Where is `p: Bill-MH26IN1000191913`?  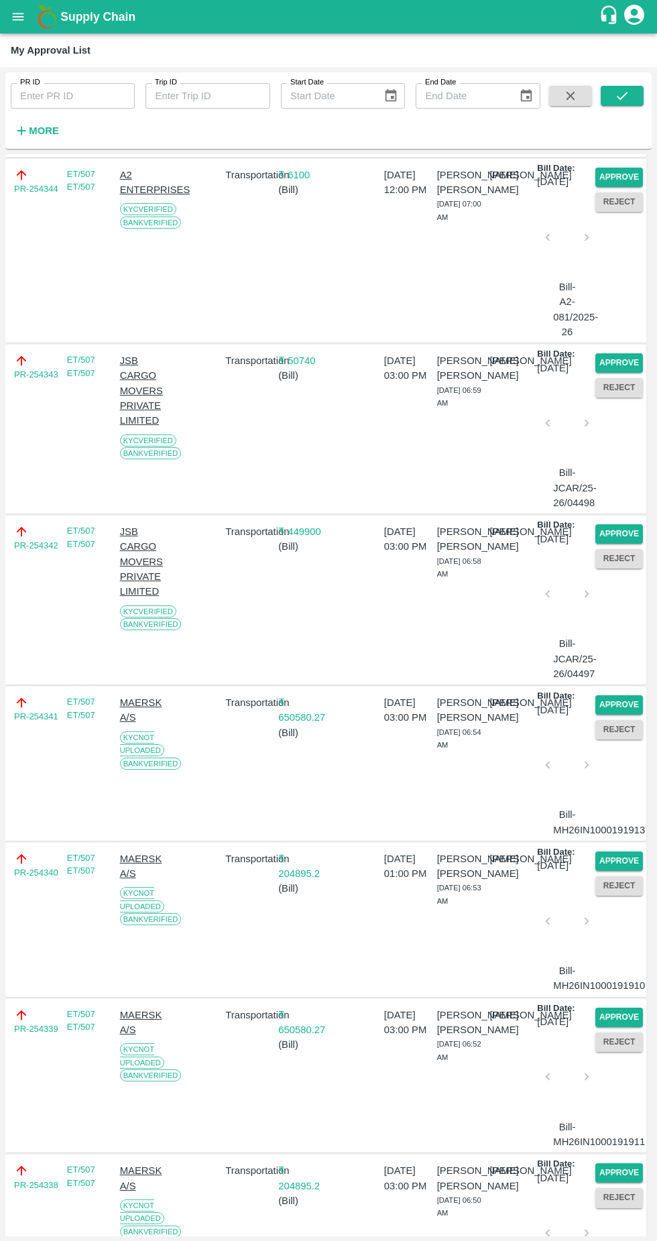 p: Bill-MH26IN1000191913 is located at coordinates (567, 822).